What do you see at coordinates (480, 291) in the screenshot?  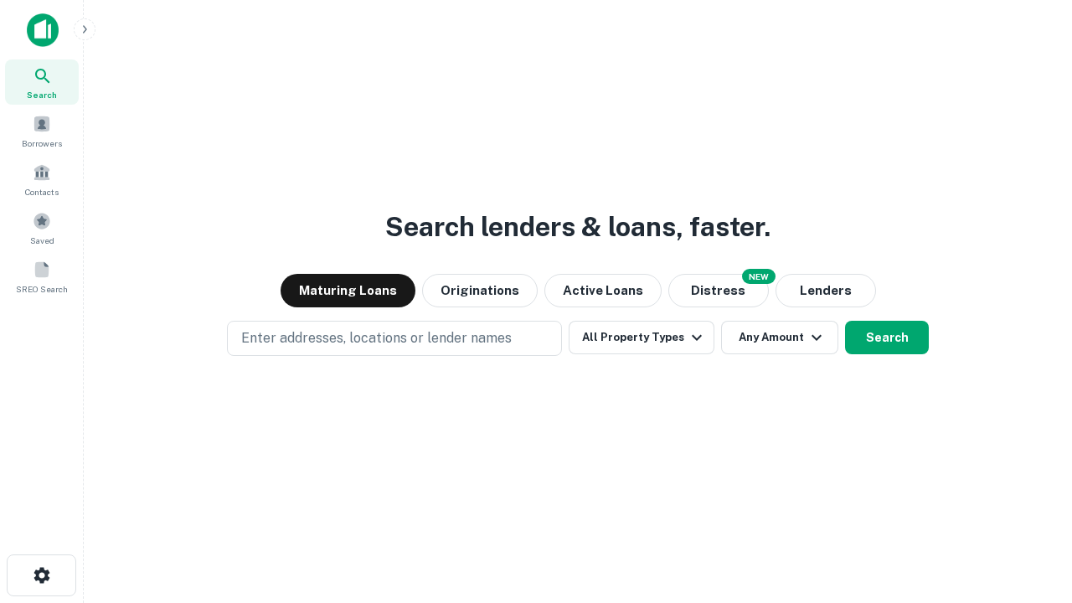 I see `button: Originations` at bounding box center [480, 291].